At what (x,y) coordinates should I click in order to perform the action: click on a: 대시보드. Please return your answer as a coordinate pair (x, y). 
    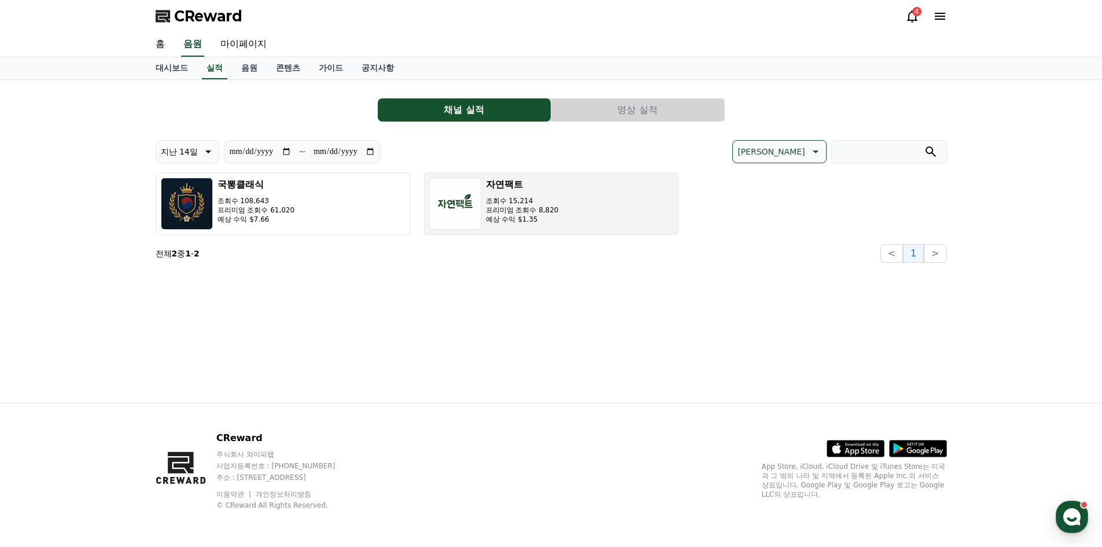
    Looking at the image, I should click on (172, 68).